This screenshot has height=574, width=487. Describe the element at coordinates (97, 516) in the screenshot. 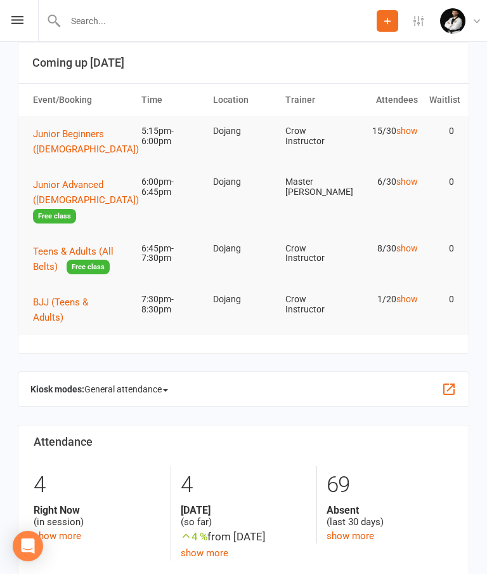

I see `div: (in session)` at that location.